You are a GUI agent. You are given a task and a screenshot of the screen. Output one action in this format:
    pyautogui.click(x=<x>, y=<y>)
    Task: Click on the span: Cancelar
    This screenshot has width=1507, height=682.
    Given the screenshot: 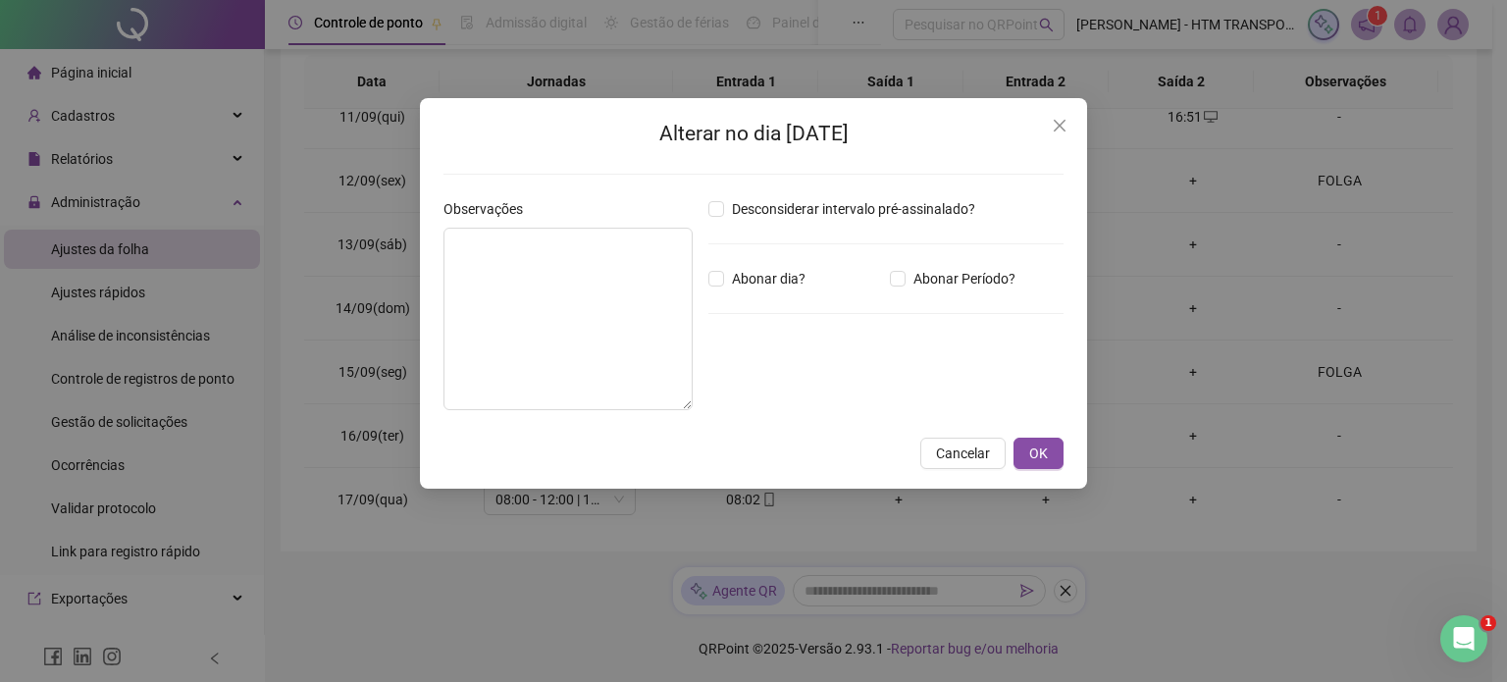 What is the action you would take?
    pyautogui.click(x=962, y=453)
    